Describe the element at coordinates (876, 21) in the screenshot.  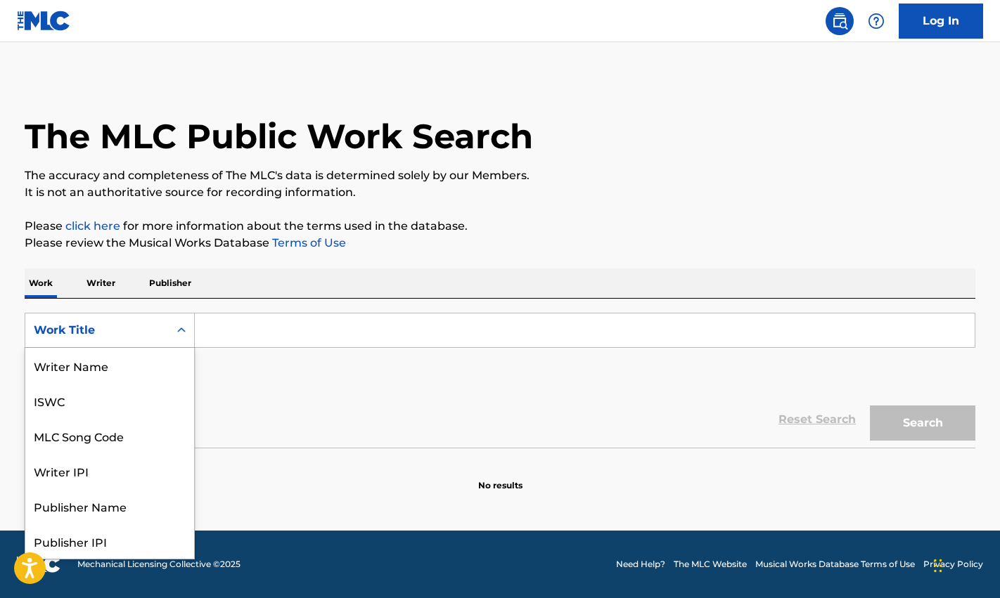
I see `div: Help` at that location.